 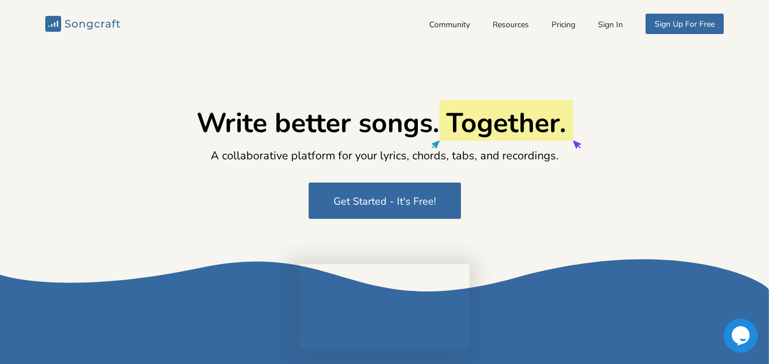 I want to click on button: Get Started - It's Free!, so click(x=385, y=201).